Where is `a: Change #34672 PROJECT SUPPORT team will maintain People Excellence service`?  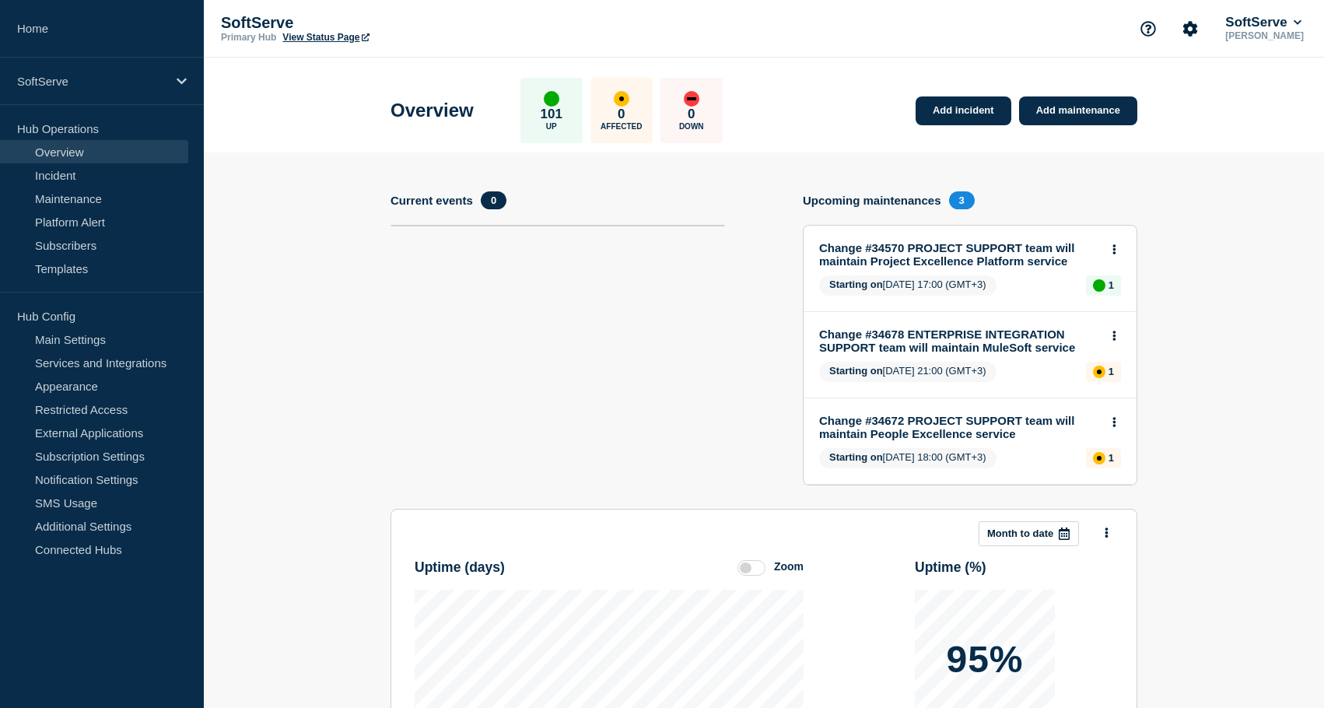
a: Change #34672 PROJECT SUPPORT team will maintain People Excellence service is located at coordinates (959, 427).